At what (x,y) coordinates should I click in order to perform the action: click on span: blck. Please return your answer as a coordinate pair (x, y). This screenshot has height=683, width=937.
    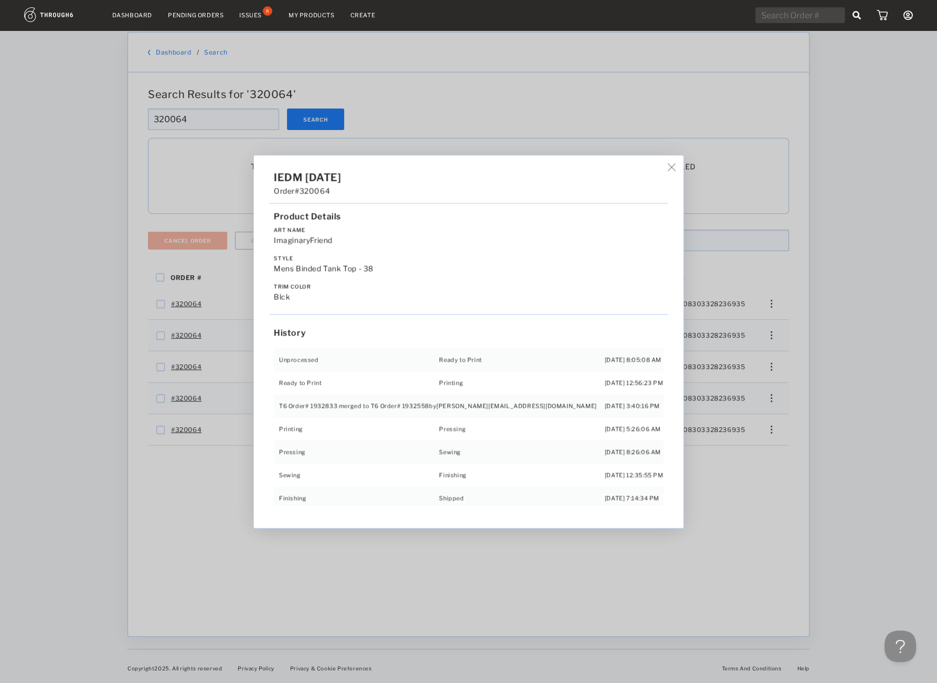
    Looking at the image, I should click on (282, 296).